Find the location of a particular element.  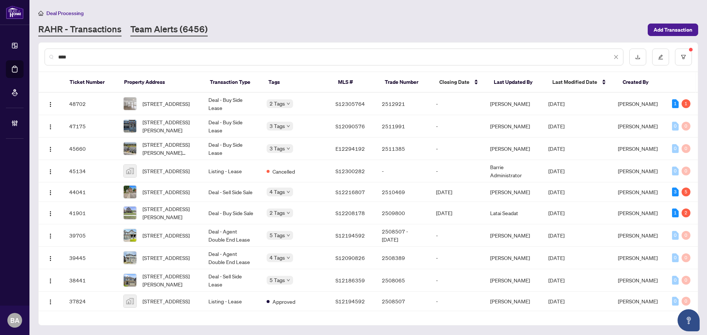

button: Add Transaction is located at coordinates (673, 30).